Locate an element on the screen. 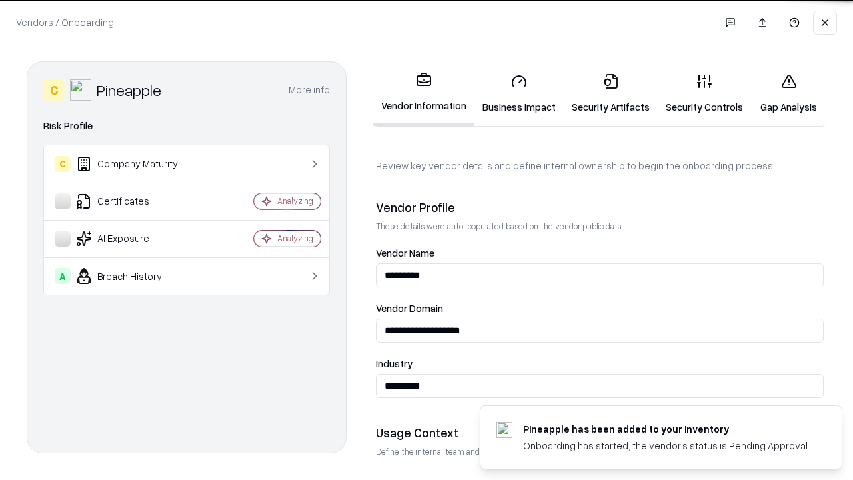  div: Pineapple has been added to your inventory is located at coordinates (667, 429).